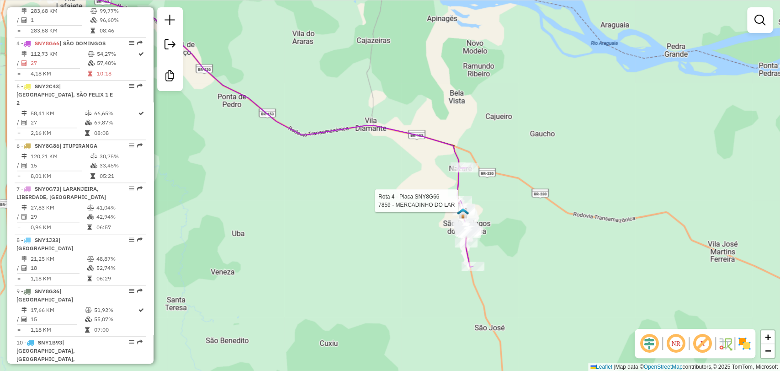 Image resolution: width=780 pixels, height=371 pixels. What do you see at coordinates (650, 343) in the screenshot?
I see `span: Ocultar deslocamento` at bounding box center [650, 343].